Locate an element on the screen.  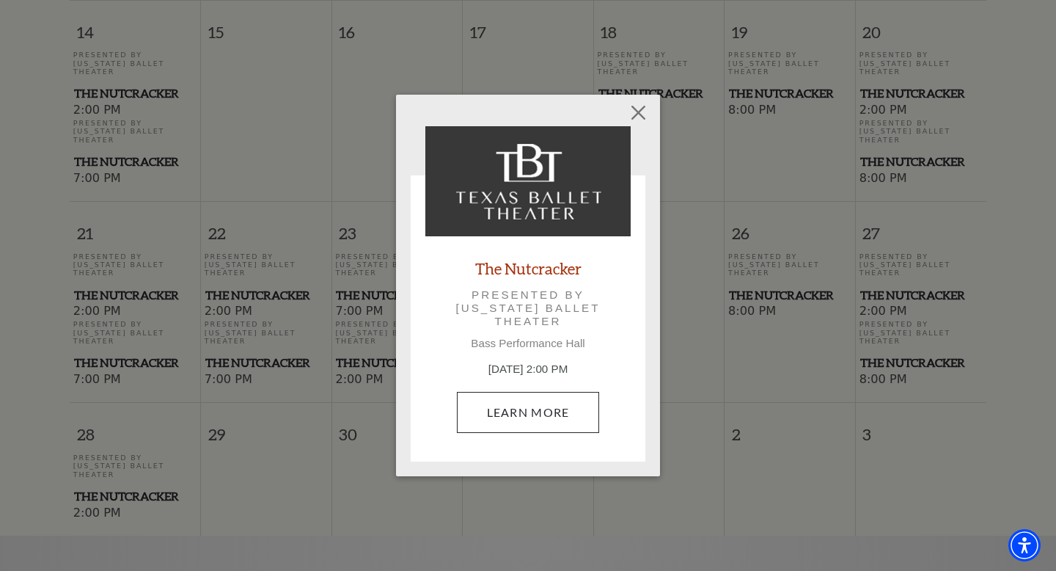
button: Close is located at coordinates (639, 113).